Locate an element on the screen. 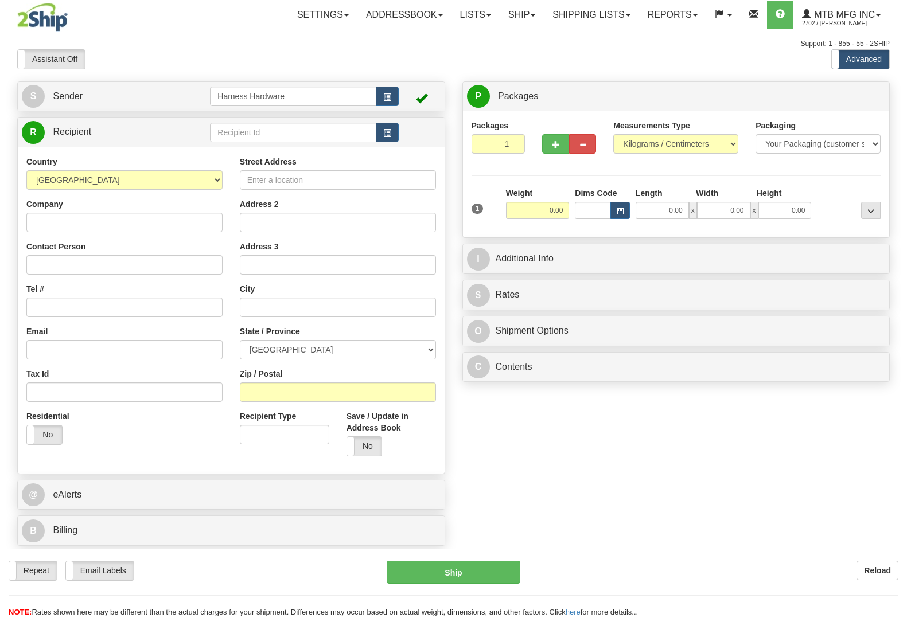  label: Country is located at coordinates (42, 162).